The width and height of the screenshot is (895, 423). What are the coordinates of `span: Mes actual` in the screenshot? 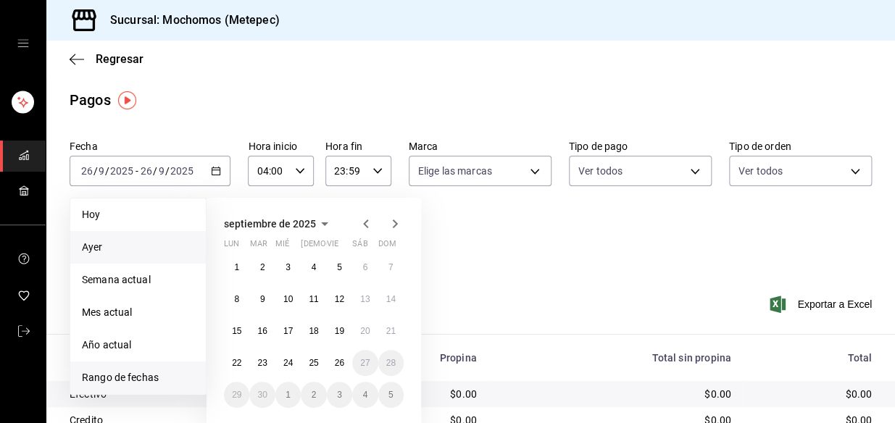 It's located at (138, 312).